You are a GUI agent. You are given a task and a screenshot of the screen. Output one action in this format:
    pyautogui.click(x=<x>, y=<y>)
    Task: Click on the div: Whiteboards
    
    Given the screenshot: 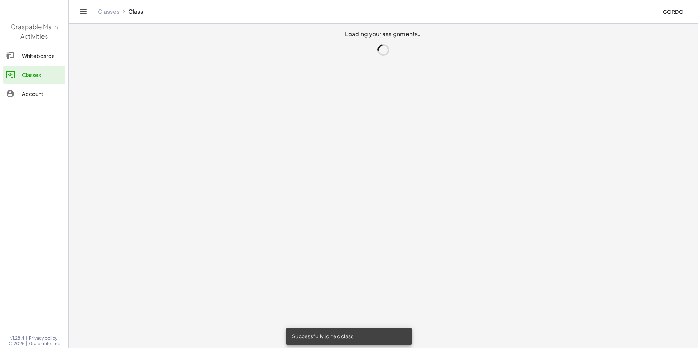 What is the action you would take?
    pyautogui.click(x=42, y=56)
    